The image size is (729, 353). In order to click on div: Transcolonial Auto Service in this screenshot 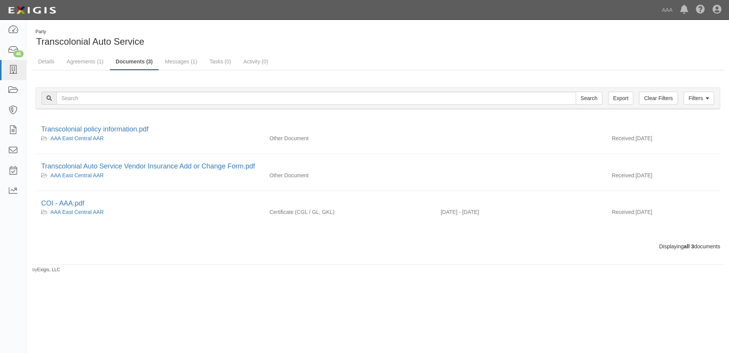, I will do `click(202, 38)`.